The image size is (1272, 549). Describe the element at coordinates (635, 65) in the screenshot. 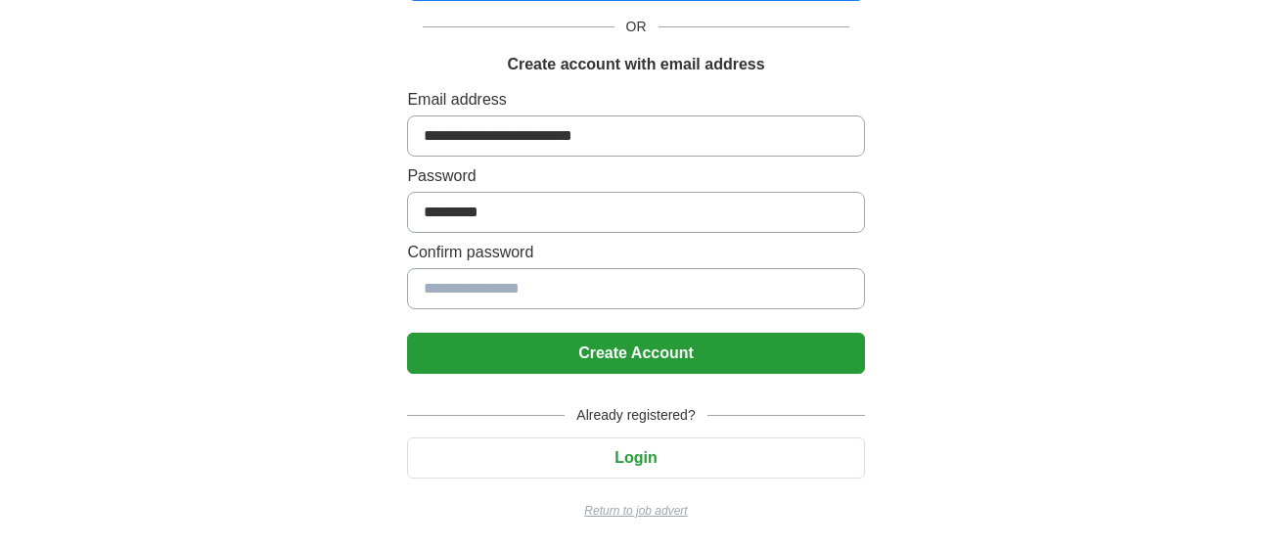

I see `h1: Create account with email address` at that location.